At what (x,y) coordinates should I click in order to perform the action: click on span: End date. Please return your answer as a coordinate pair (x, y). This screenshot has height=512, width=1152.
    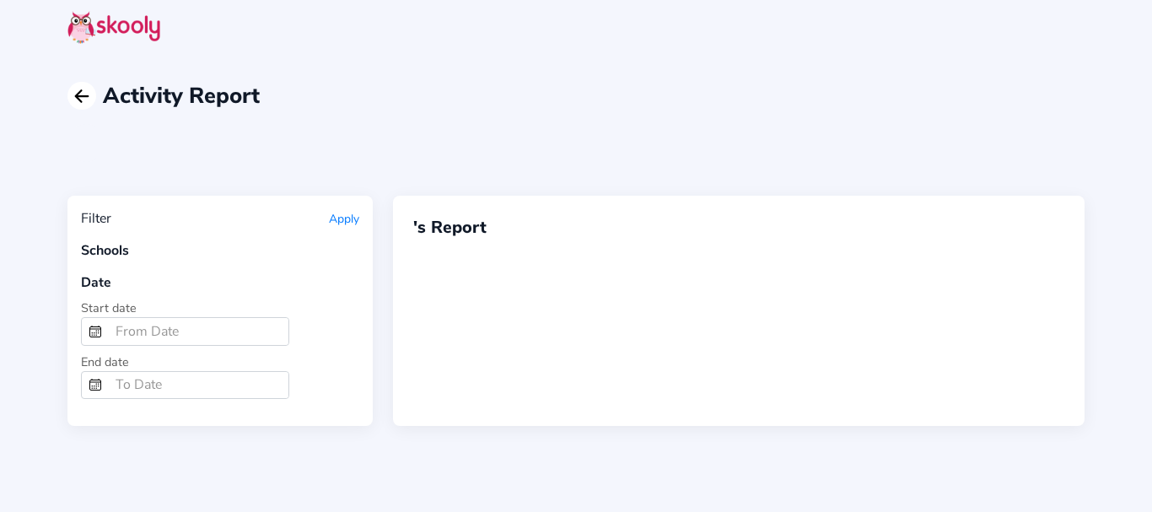
    Looking at the image, I should click on (105, 362).